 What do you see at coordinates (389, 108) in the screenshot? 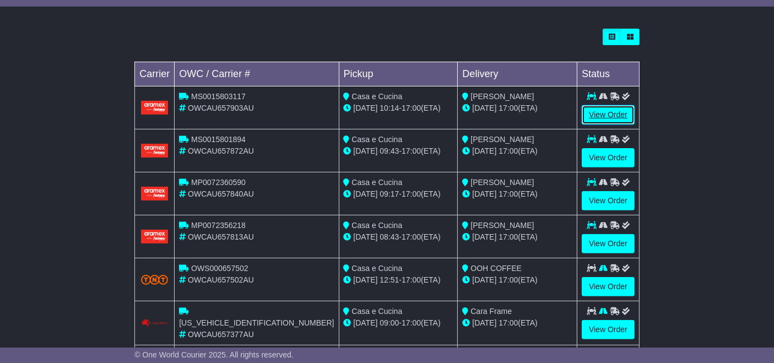
I see `span: 10:14` at bounding box center [389, 108].